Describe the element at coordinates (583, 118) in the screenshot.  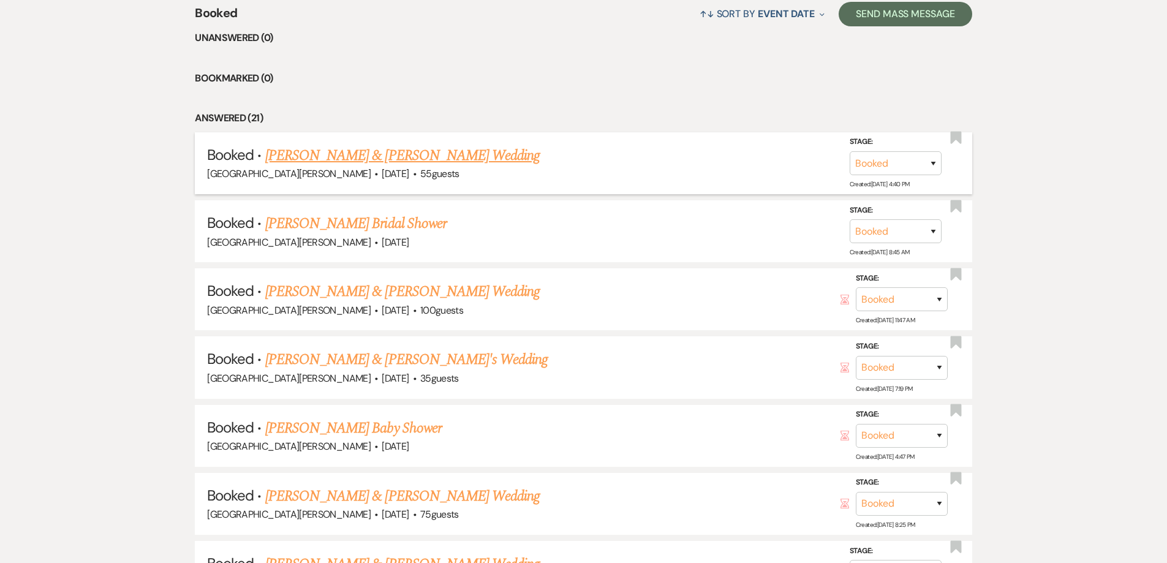
I see `li: Answered (21)` at that location.